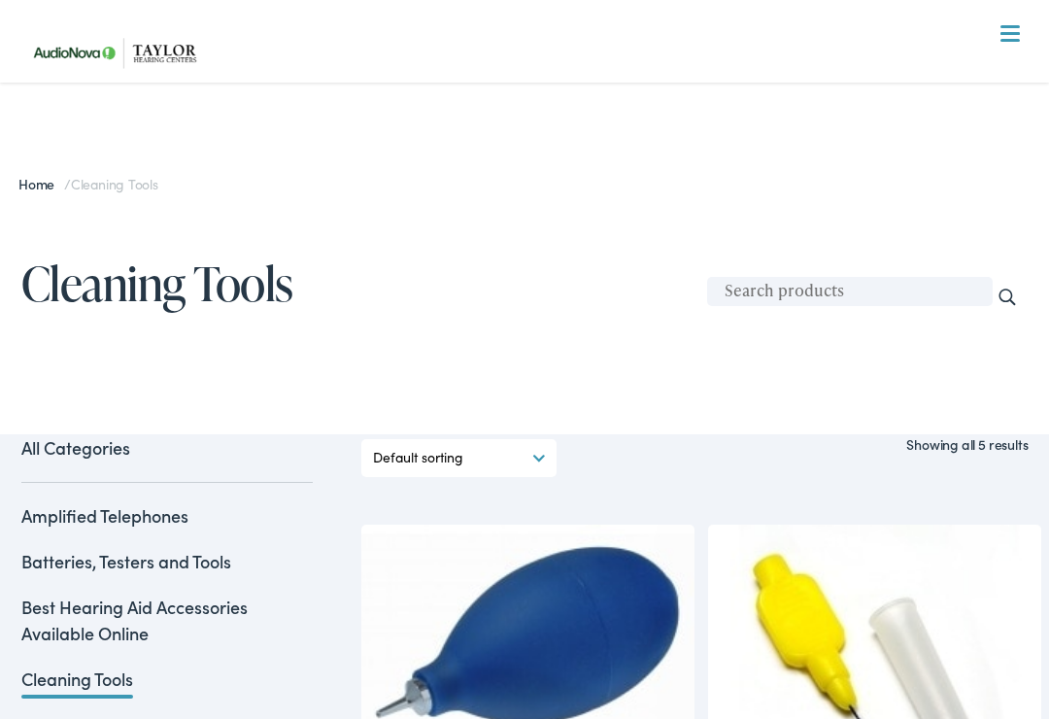  What do you see at coordinates (134, 620) in the screenshot?
I see `a: Best Hearing Aid Accessories Available Online` at bounding box center [134, 620].